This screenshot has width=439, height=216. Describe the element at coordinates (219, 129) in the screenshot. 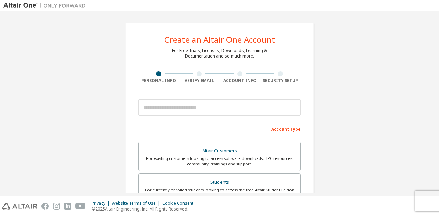

I see `div: Account Type` at that location.